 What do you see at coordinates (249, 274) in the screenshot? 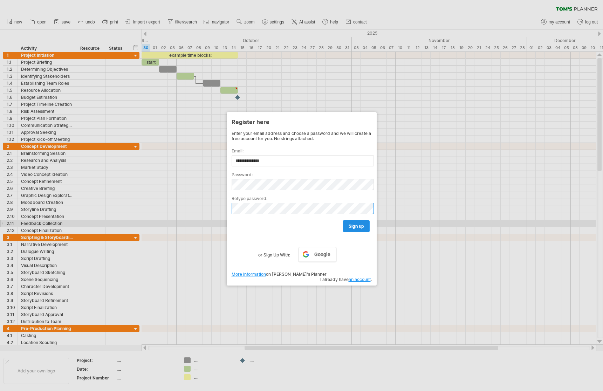
I see `a: More information` at bounding box center [249, 274].